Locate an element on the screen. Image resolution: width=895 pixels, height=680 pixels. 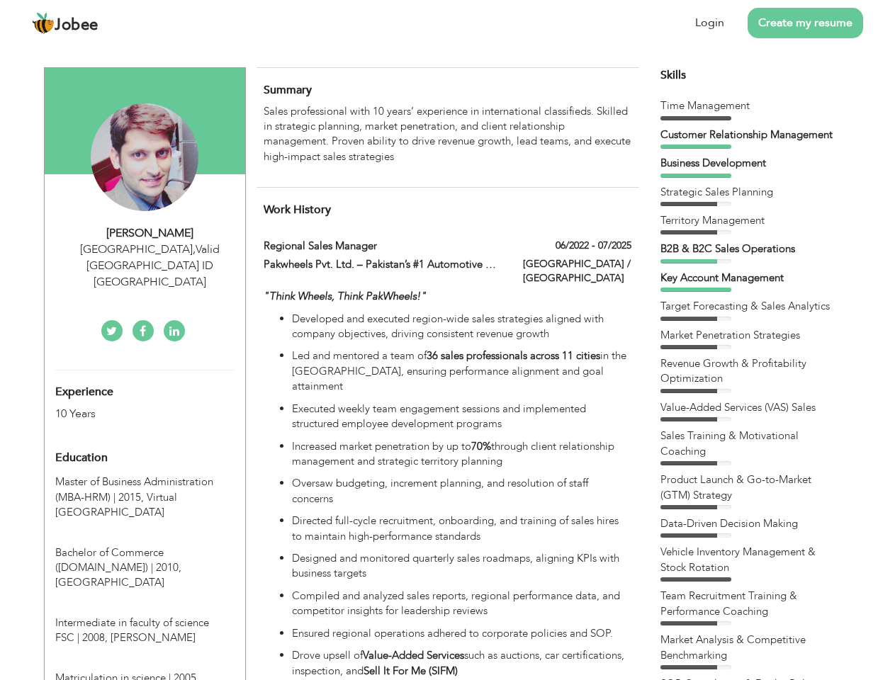
p: Ensured regional operations adhered to corporate policies and SOP. is located at coordinates (461, 634).